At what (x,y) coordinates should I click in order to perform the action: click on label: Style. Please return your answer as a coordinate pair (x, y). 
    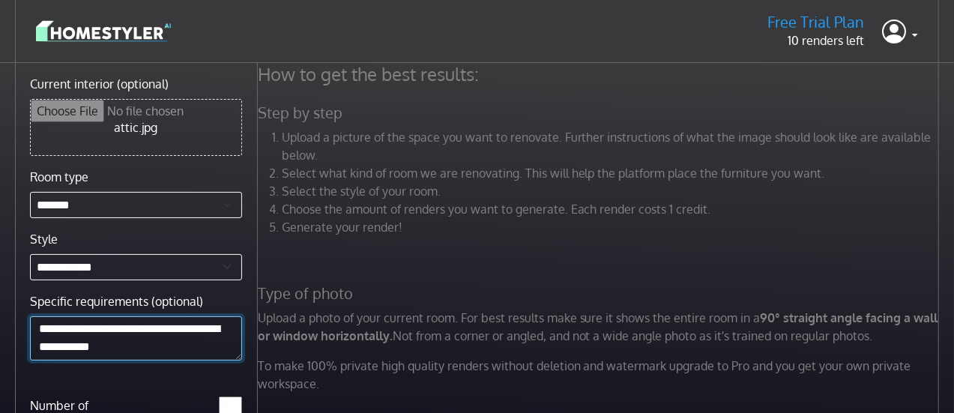
    Looking at the image, I should click on (43, 239).